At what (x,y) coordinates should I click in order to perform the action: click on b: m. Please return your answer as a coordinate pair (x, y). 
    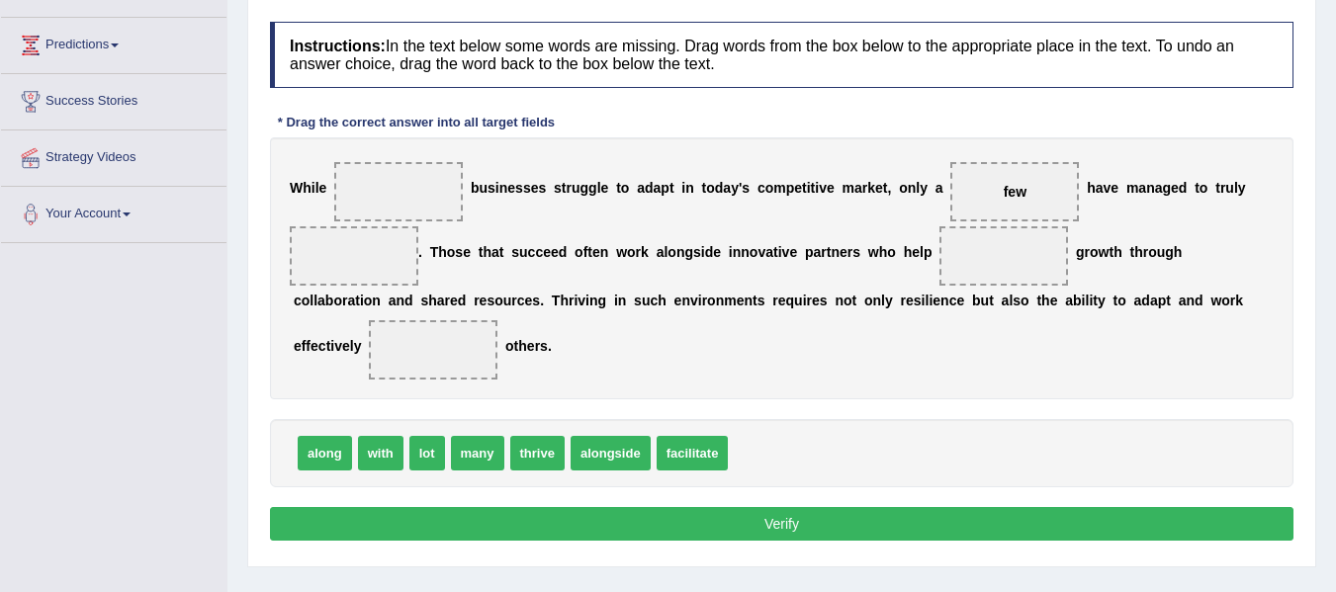
    Looking at the image, I should click on (848, 188).